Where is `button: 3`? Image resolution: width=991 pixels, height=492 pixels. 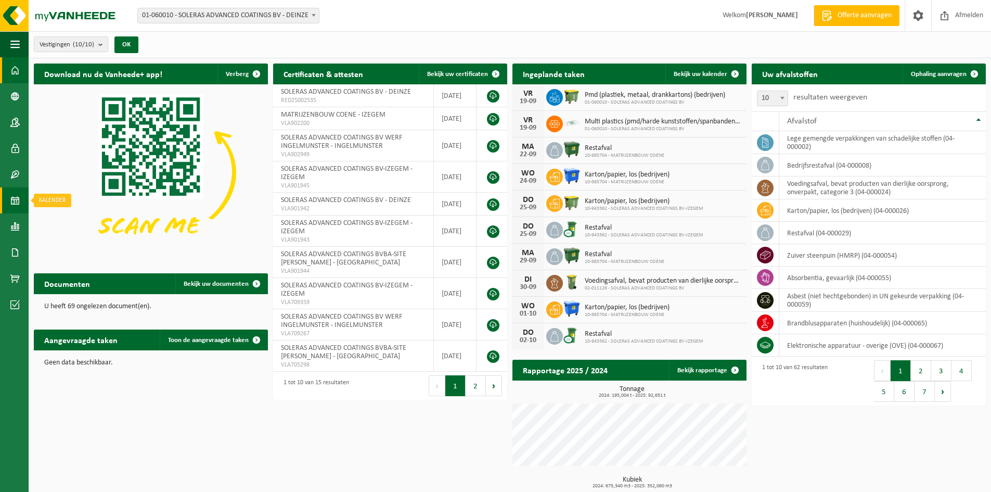 button: 3 is located at coordinates (941, 371).